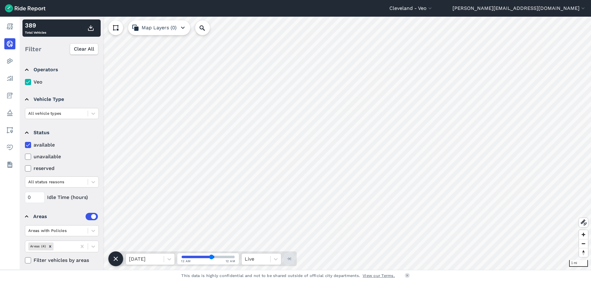 This screenshot has width=591, height=281. I want to click on label: reserved, so click(62, 168).